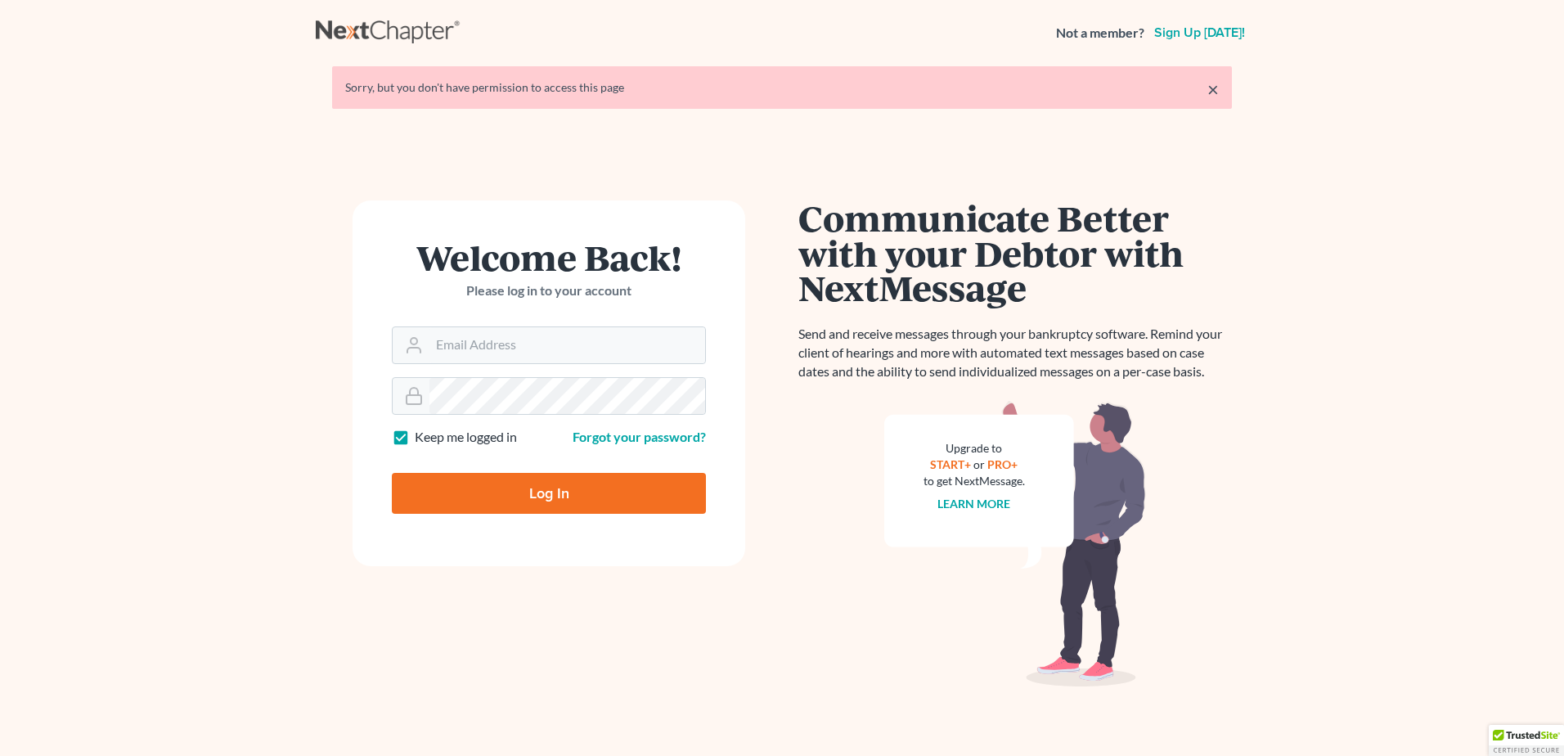 The width and height of the screenshot is (1564, 756). What do you see at coordinates (1015, 253) in the screenshot?
I see `h1: Communicate Better with your Debtor with NextMessage` at bounding box center [1015, 253].